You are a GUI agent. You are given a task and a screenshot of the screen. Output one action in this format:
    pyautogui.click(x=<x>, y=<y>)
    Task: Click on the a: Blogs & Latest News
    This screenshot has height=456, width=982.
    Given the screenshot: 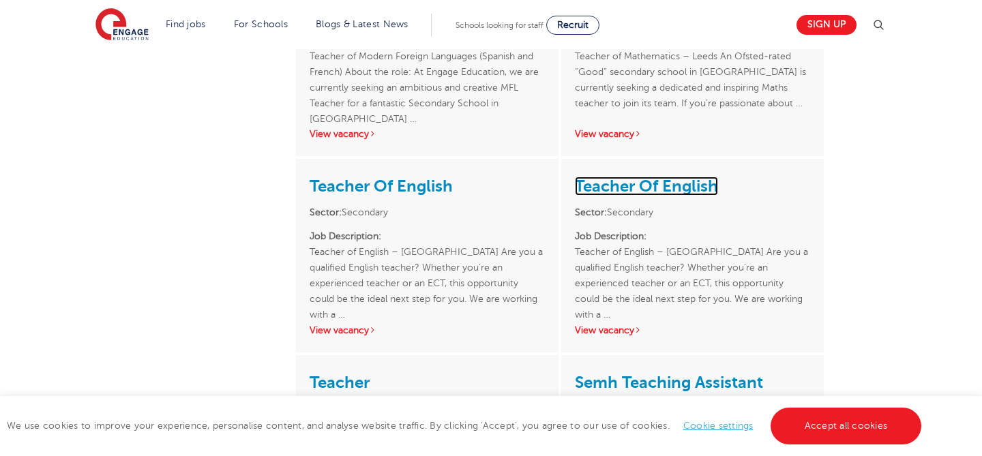 What is the action you would take?
    pyautogui.click(x=362, y=24)
    